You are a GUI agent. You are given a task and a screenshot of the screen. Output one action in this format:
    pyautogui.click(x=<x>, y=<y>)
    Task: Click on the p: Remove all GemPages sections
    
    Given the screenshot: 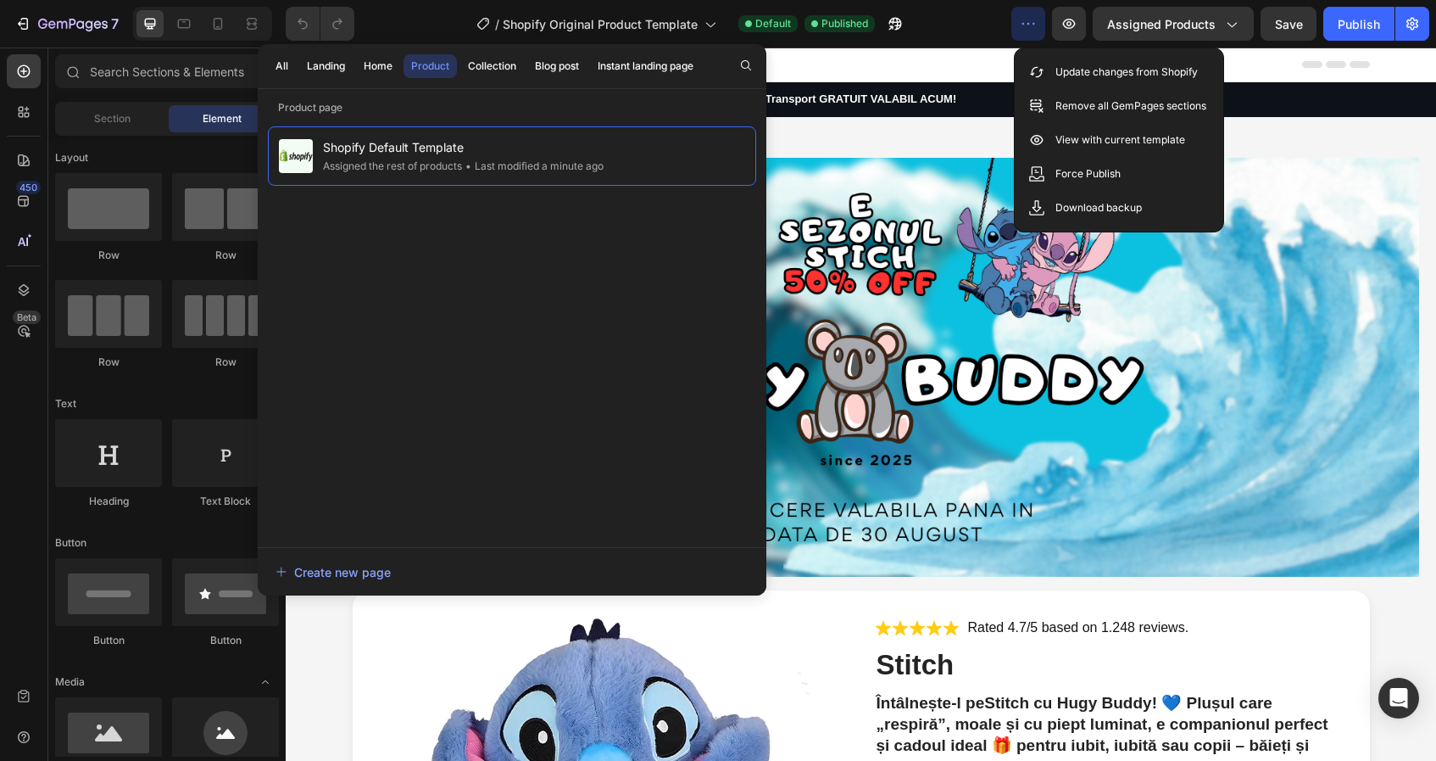 What is the action you would take?
    pyautogui.click(x=1131, y=106)
    